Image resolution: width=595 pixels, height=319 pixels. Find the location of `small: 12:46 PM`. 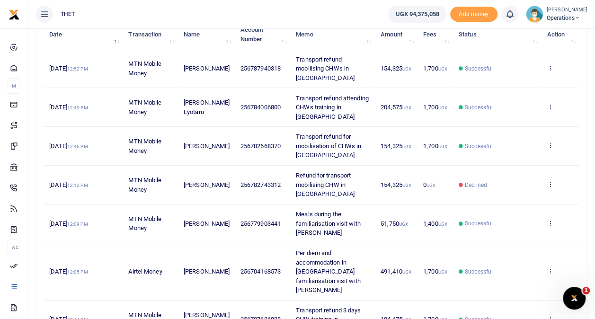

small: 12:46 PM is located at coordinates (78, 146).